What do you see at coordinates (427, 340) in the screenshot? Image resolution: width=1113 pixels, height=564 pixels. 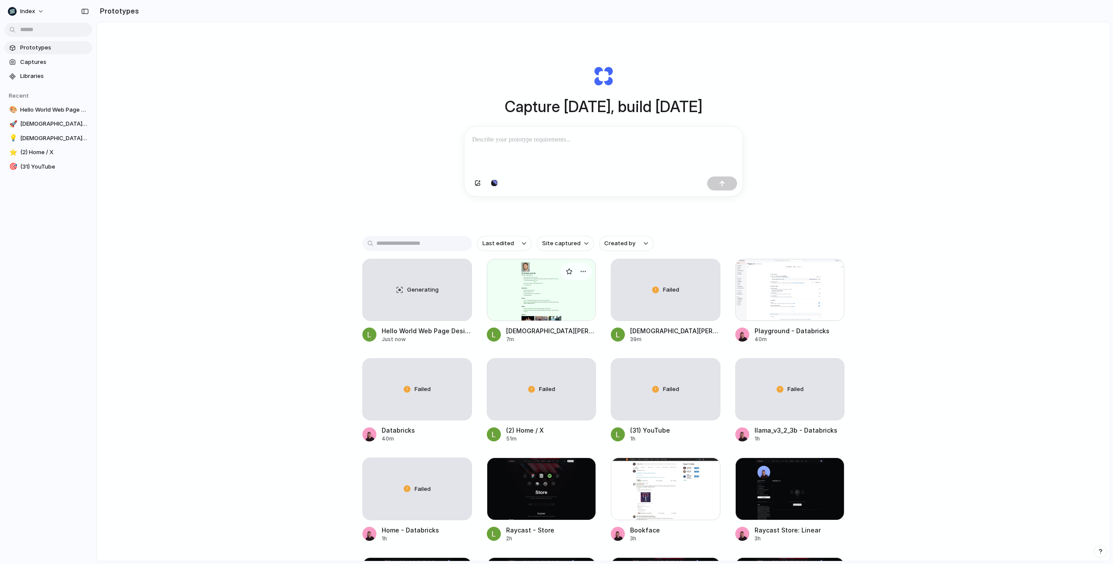 I see `div: Just now` at bounding box center [427, 340].